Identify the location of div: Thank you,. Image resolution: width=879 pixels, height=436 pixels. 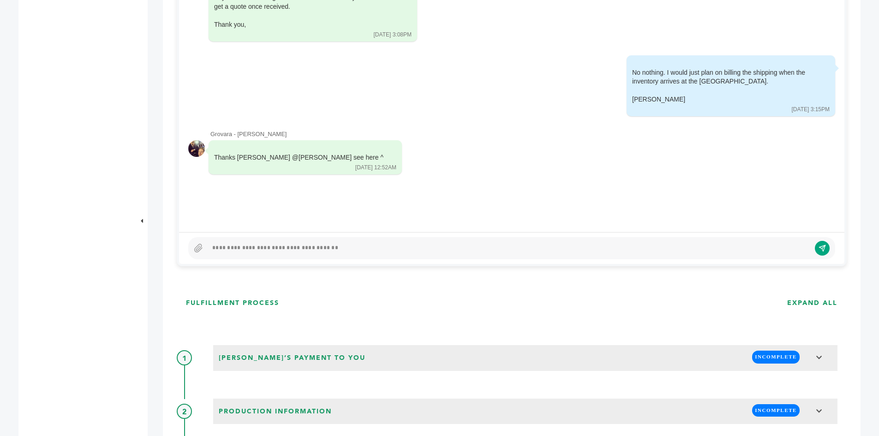
(307, 25).